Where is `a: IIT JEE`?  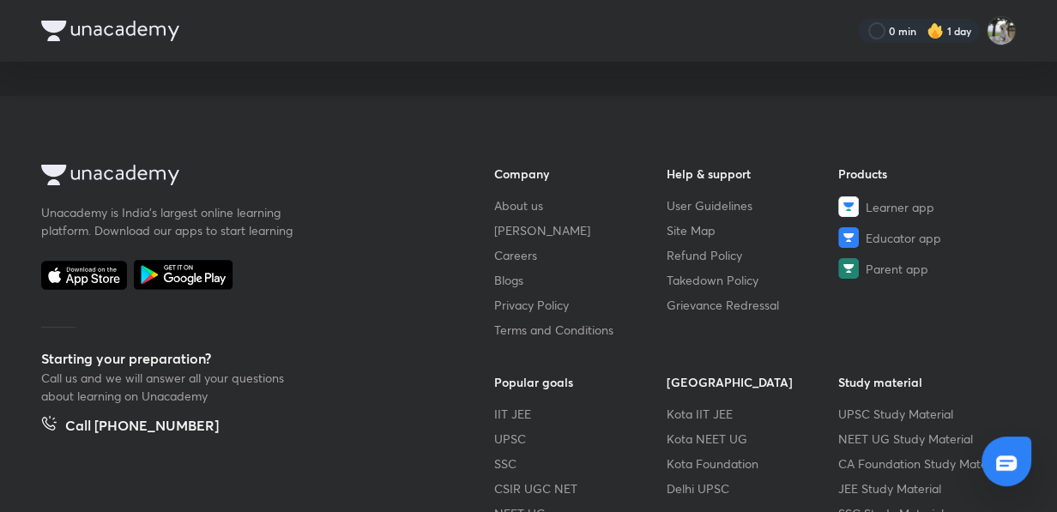
a: IIT JEE is located at coordinates (580, 413).